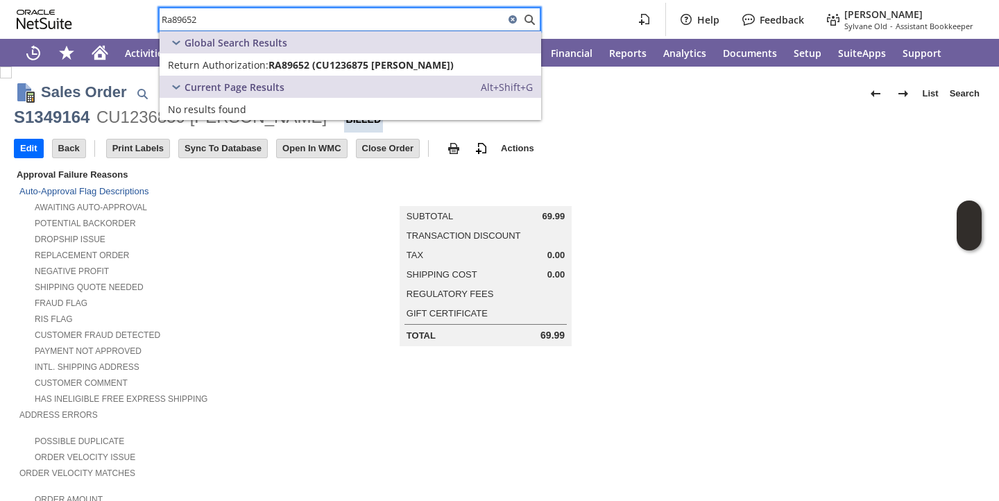  What do you see at coordinates (84, 191) in the screenshot?
I see `a: Auto-Approval Flag Descriptions` at bounding box center [84, 191].